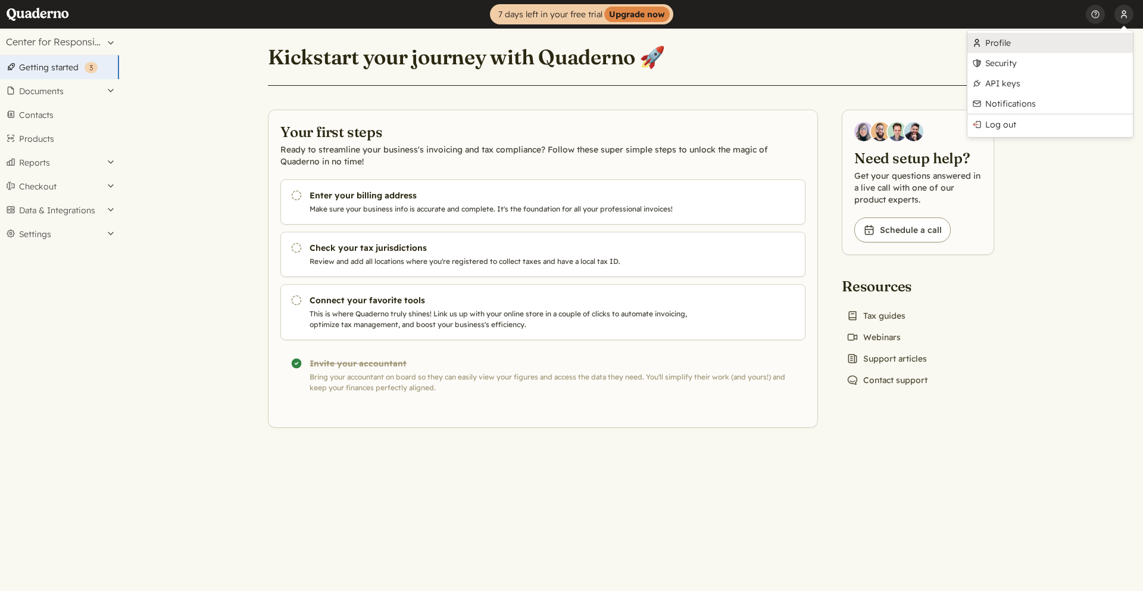  Describe the element at coordinates (543, 254) in the screenshot. I see `a: Check your tax jurisdictions Review and add all locations where you're registered to collect taxe...` at that location.